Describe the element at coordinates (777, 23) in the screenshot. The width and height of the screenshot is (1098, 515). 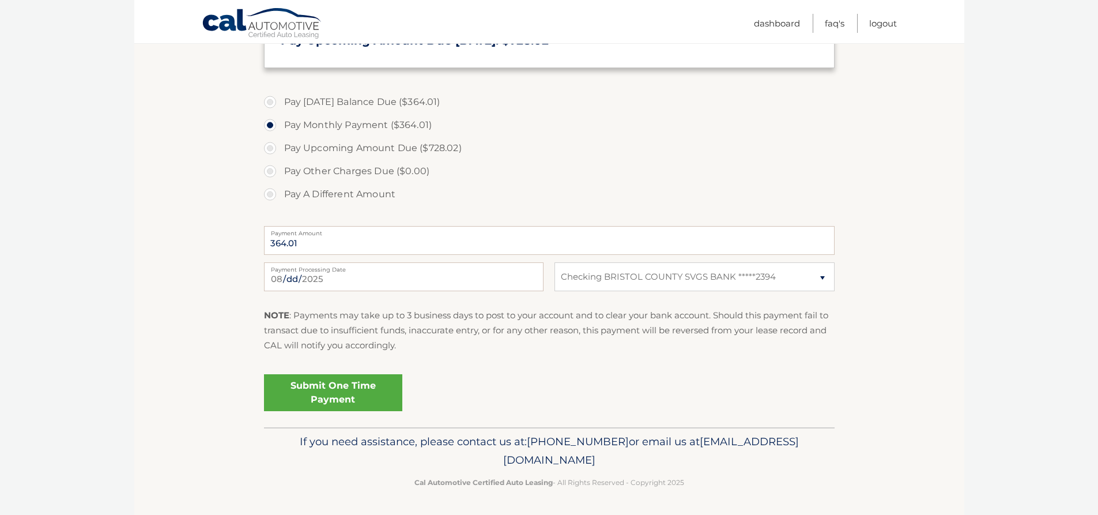
I see `a: Dashboard` at that location.